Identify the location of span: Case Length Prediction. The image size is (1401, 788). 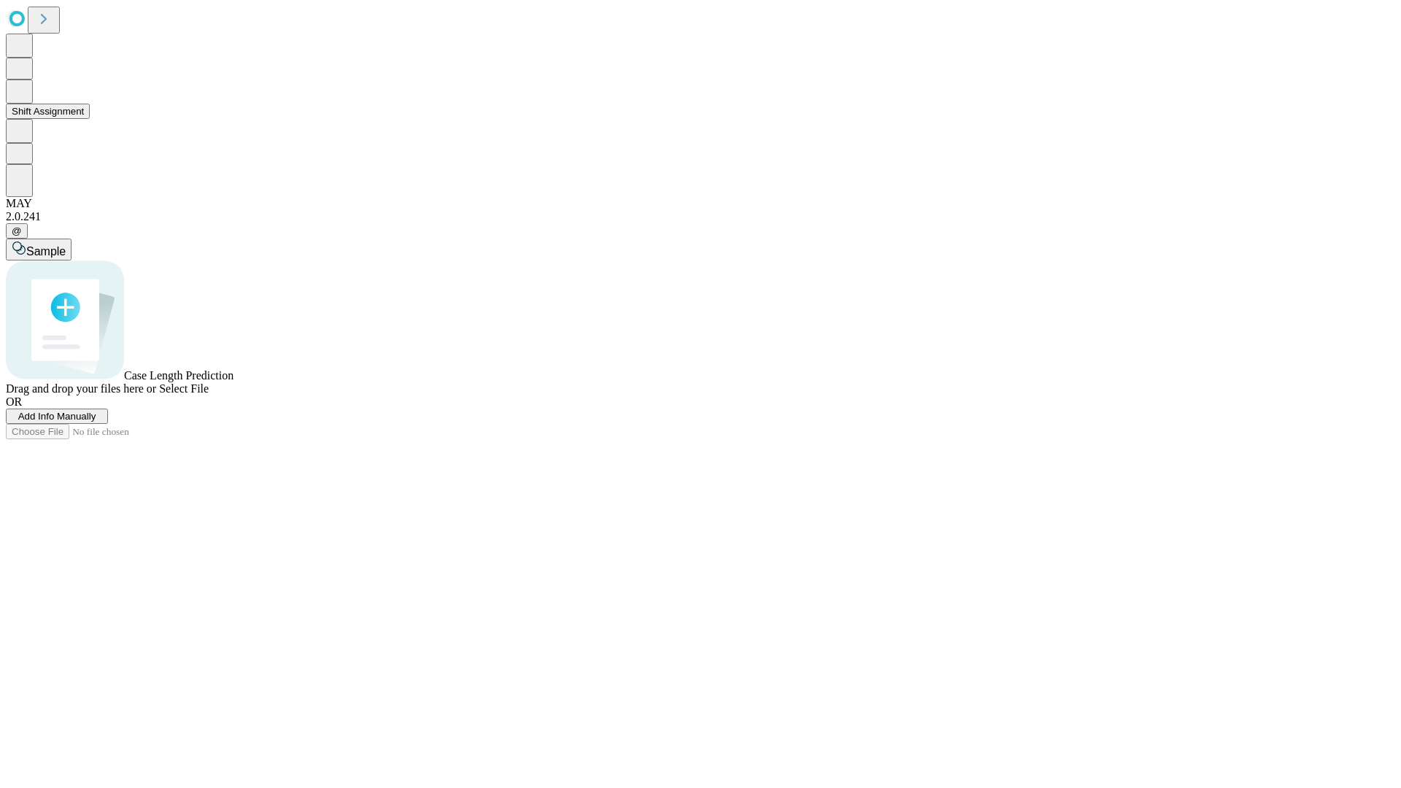
(179, 375).